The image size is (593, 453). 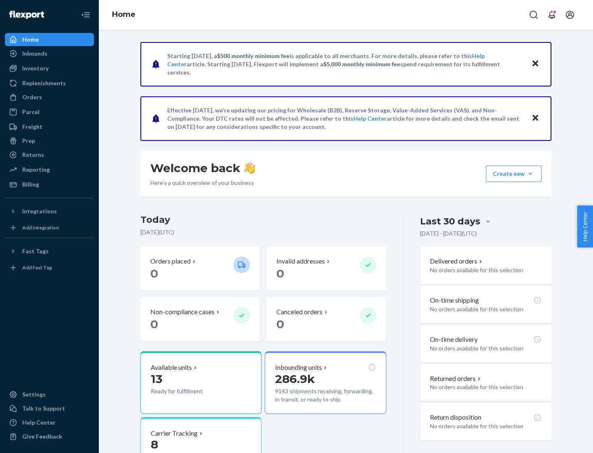 What do you see at coordinates (154, 444) in the screenshot?
I see `span: 8` at bounding box center [154, 444].